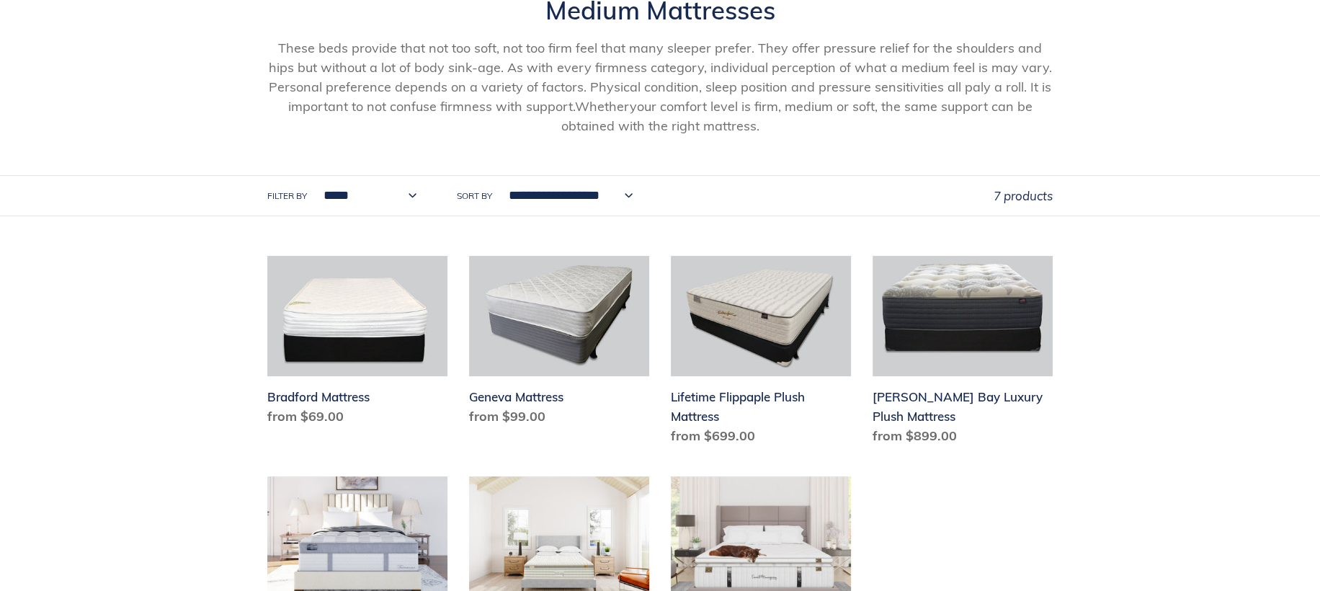 Image resolution: width=1320 pixels, height=591 pixels. Describe the element at coordinates (559, 344) in the screenshot. I see `a: Geneva Mattress` at that location.